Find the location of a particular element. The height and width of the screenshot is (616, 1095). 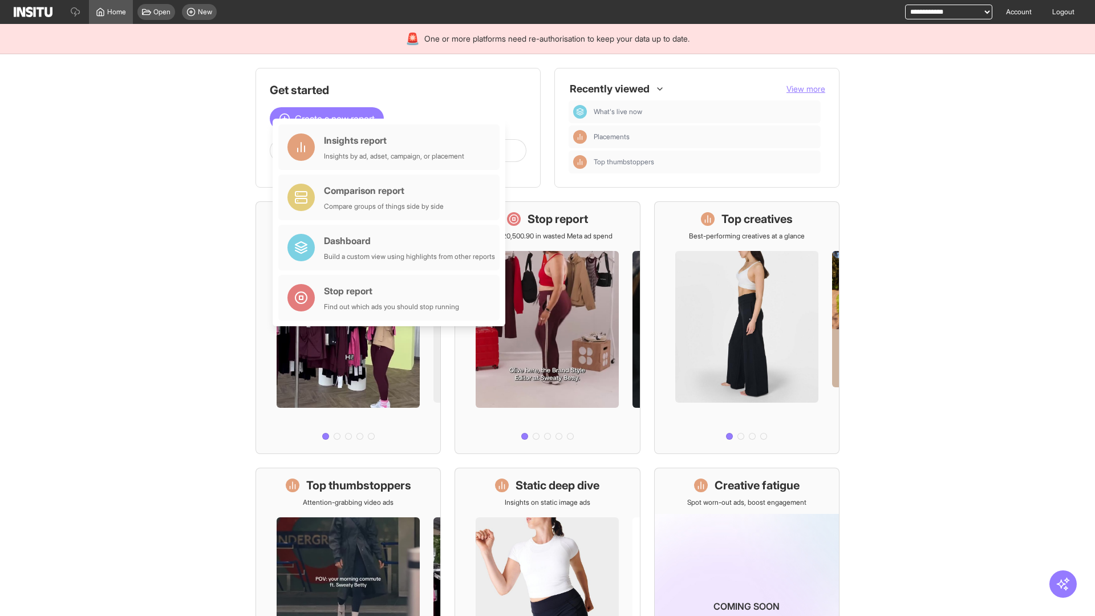

div: Compare groups of things side by side is located at coordinates (384, 206).